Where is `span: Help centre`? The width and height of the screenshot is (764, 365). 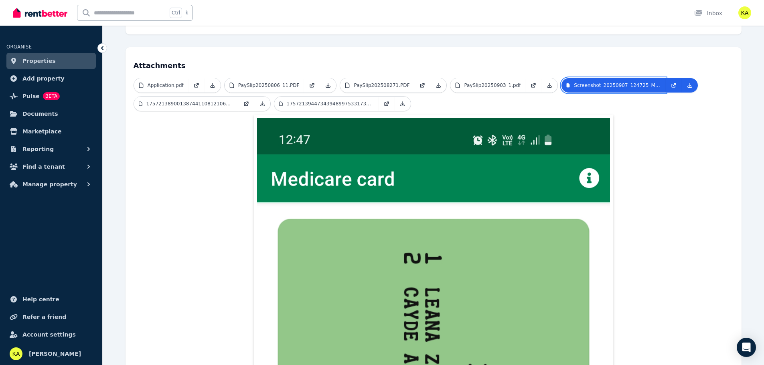
span: Help centre is located at coordinates (41, 300).